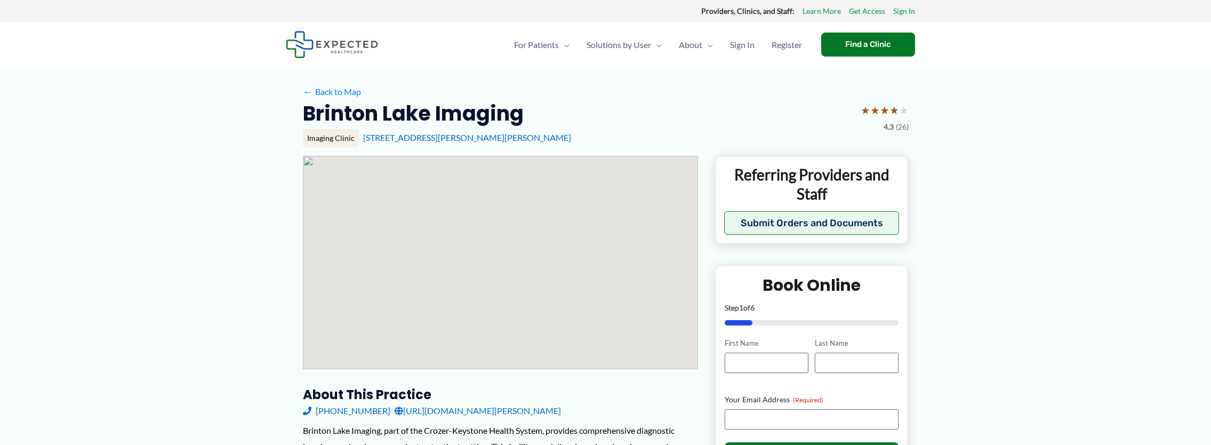 The image size is (1211, 445). Describe the element at coordinates (691, 45) in the screenshot. I see `span: About` at that location.